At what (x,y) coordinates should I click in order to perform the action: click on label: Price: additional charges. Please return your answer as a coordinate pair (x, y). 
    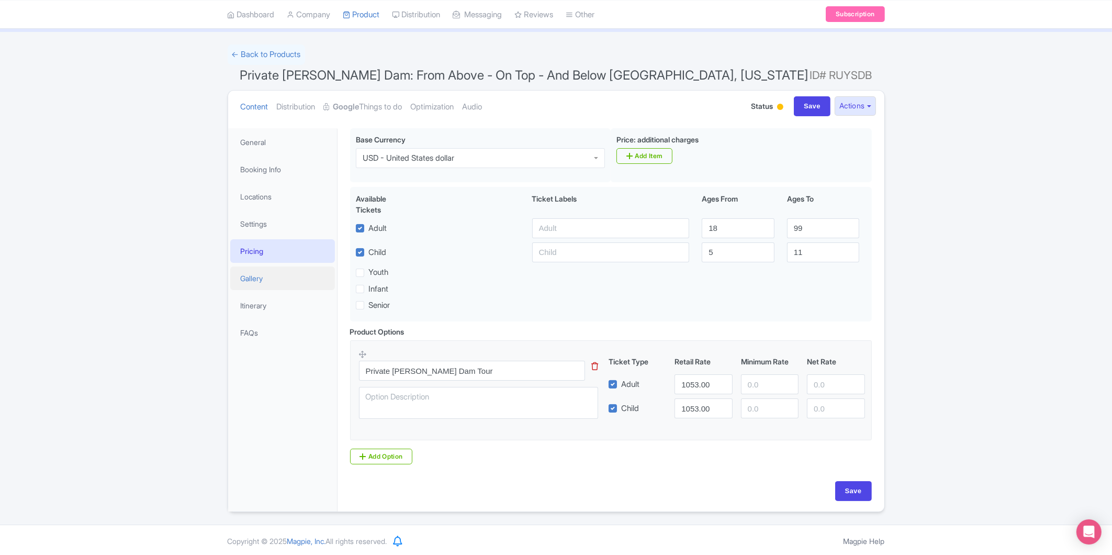
    Looking at the image, I should click on (657, 139).